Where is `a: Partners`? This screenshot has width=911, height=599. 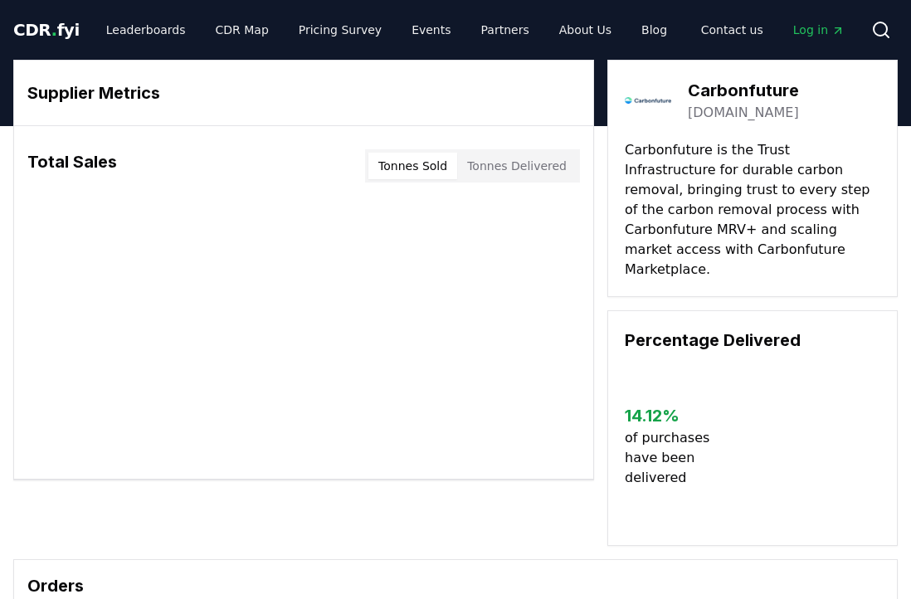 a: Partners is located at coordinates (505, 30).